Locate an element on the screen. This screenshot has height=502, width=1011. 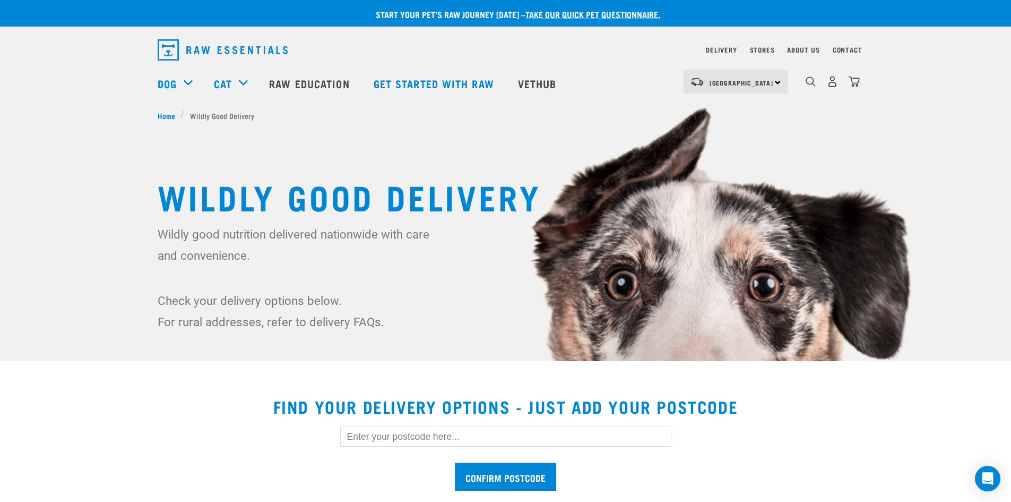
span: Home is located at coordinates (166, 115).